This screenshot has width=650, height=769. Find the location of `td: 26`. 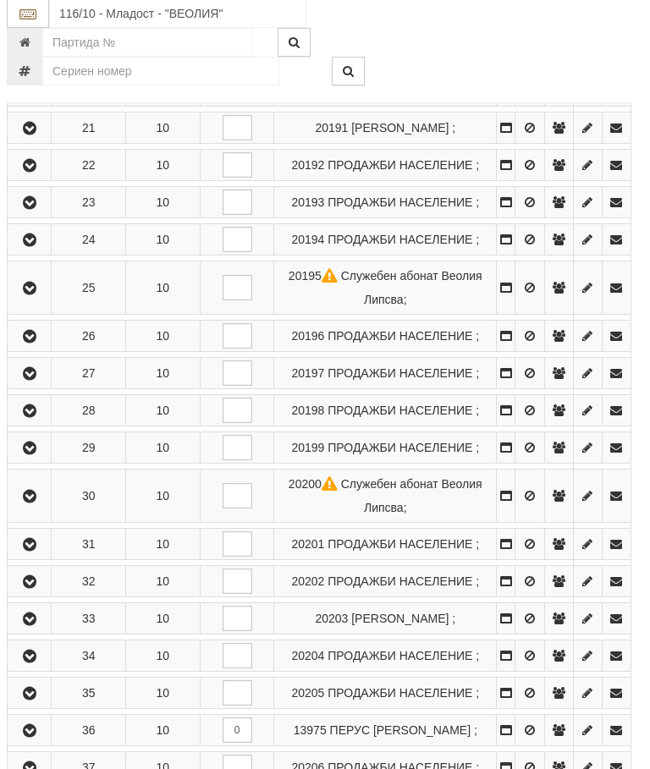

td: 26 is located at coordinates (89, 337).